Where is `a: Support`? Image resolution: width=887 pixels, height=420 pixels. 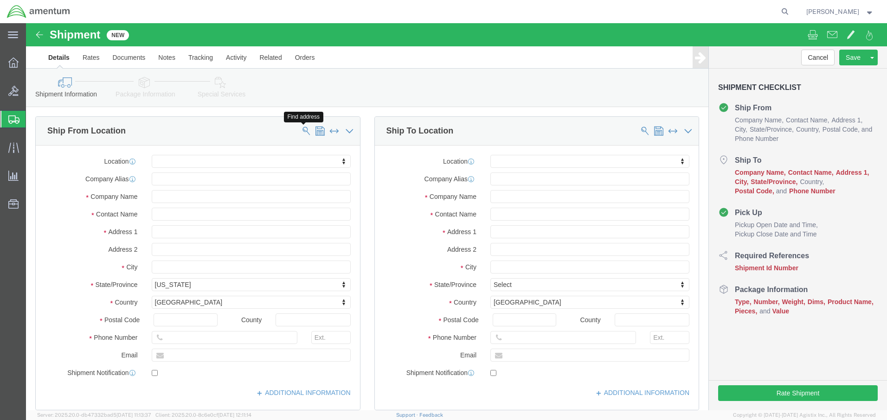
a: Support is located at coordinates (408, 415).